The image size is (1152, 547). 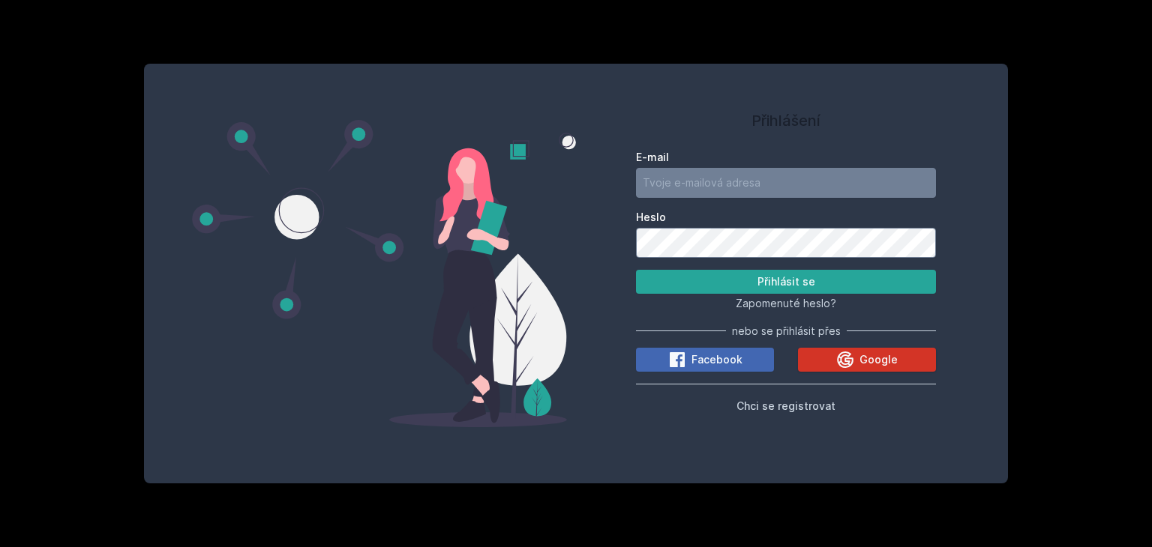 What do you see at coordinates (705, 360) in the screenshot?
I see `button: Facebook` at bounding box center [705, 360].